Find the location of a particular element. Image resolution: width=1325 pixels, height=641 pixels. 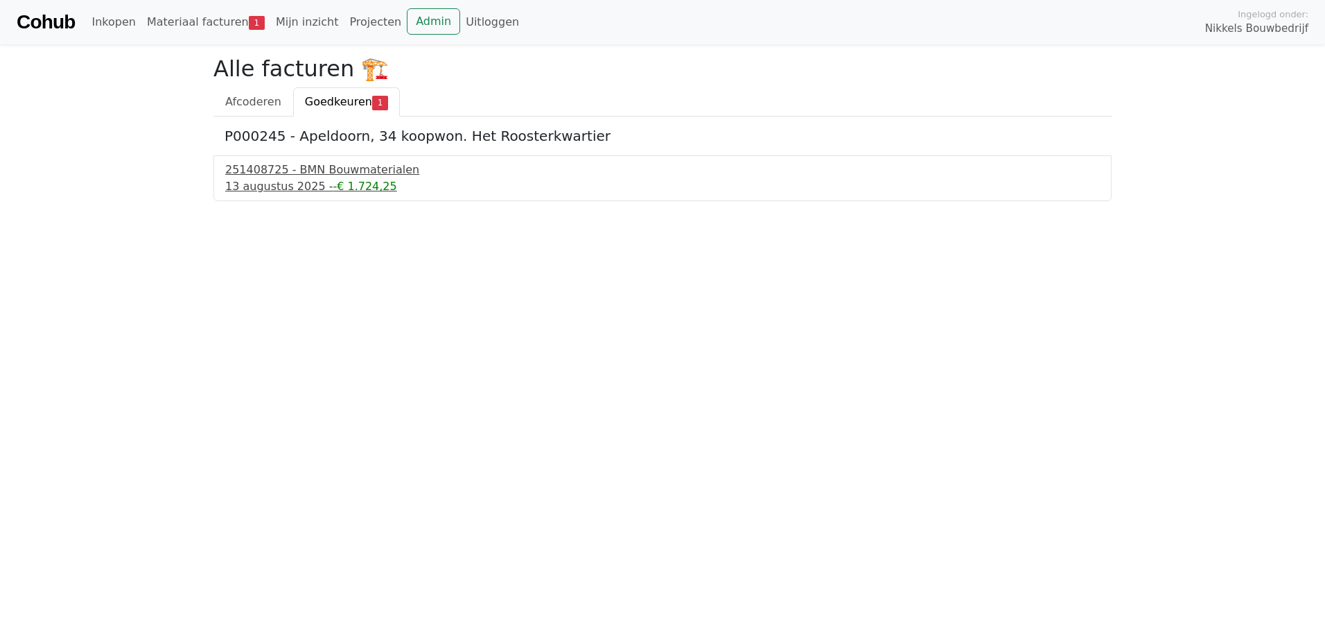

a: Mijn inzicht is located at coordinates (307, 22).